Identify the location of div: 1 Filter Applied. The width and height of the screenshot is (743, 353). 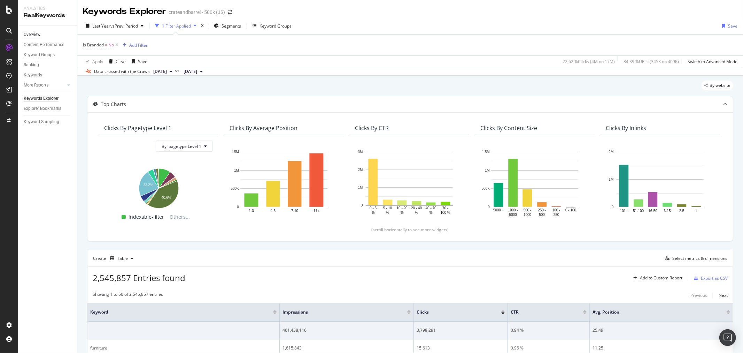
(176, 26).